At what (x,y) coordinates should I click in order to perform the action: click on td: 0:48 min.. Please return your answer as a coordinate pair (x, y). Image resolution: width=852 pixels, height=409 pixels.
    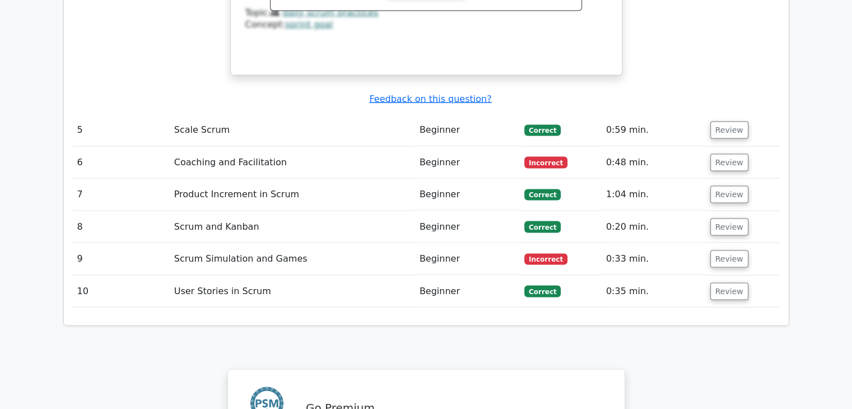
    Looking at the image, I should click on (653, 162).